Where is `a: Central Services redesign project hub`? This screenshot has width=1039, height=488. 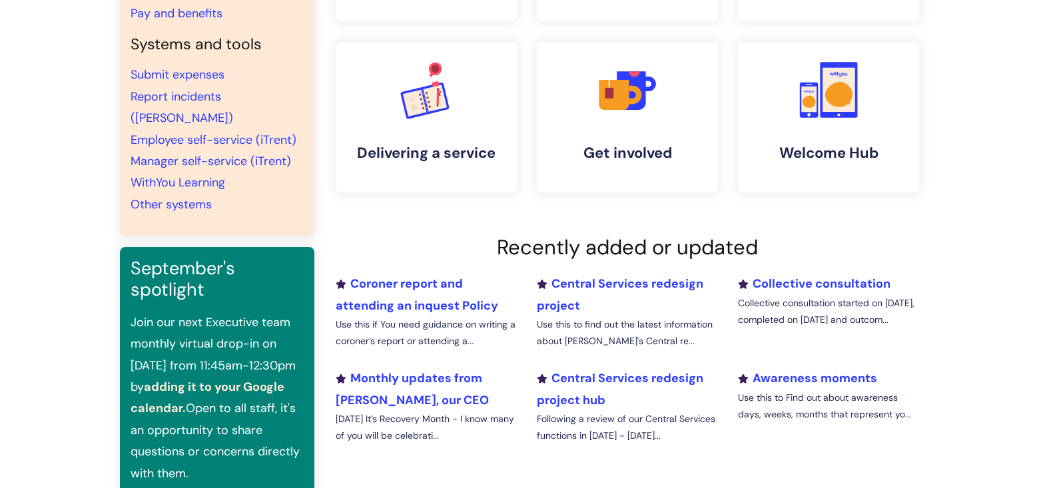
a: Central Services redesign project hub is located at coordinates (620, 389).